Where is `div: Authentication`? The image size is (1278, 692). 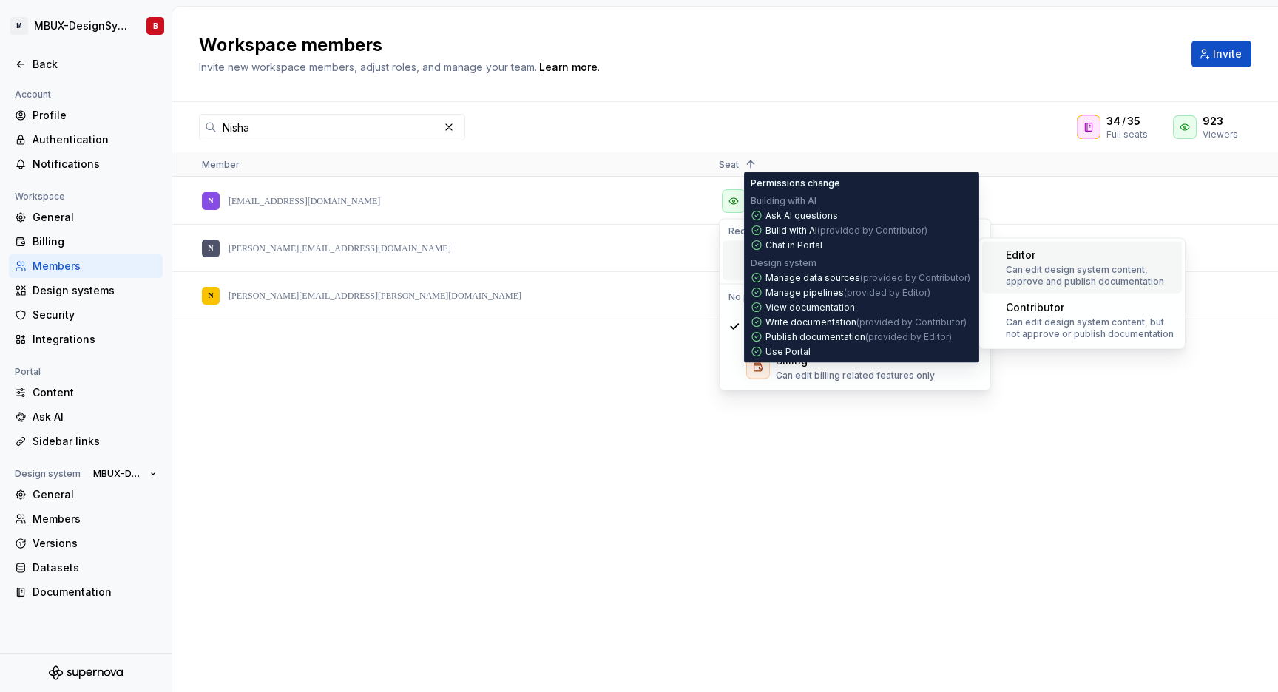 div: Authentication is located at coordinates (95, 140).